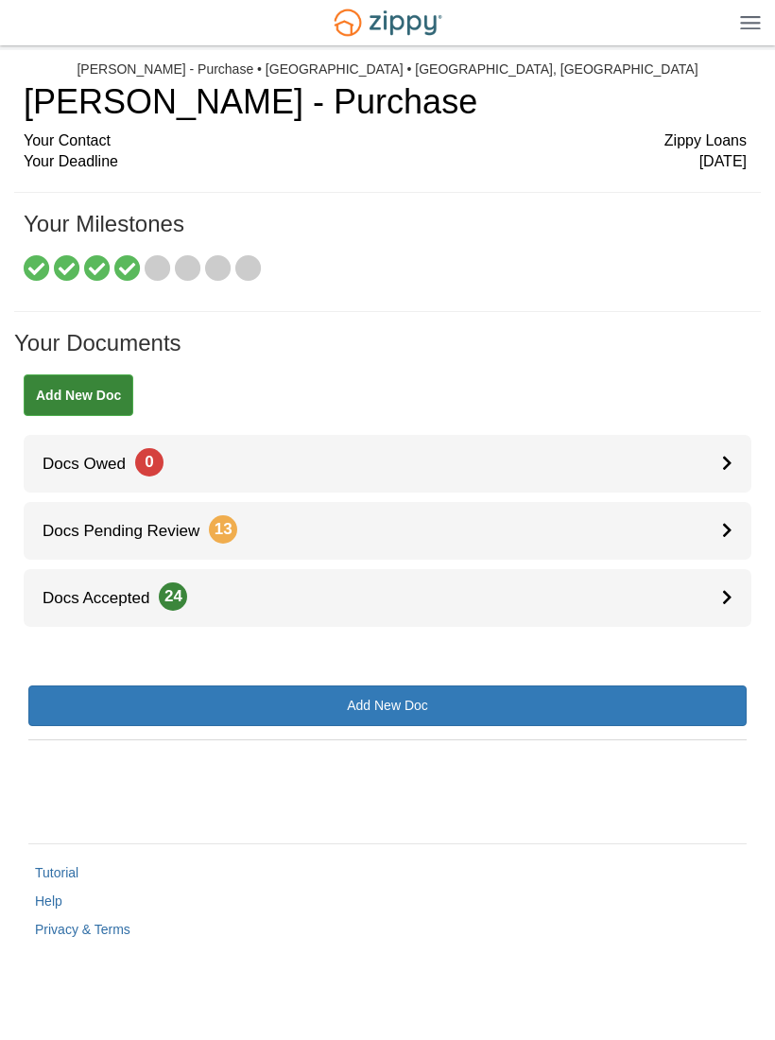  What do you see at coordinates (48, 901) in the screenshot?
I see `a: Help` at bounding box center [48, 901].